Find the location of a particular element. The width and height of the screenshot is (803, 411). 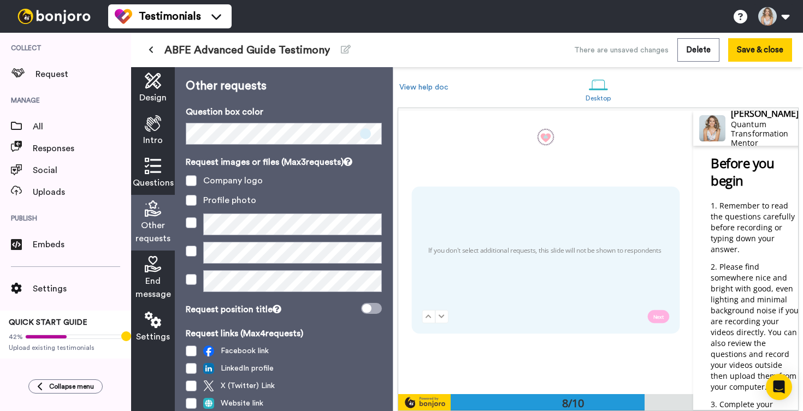

span: Request is located at coordinates (83, 74).